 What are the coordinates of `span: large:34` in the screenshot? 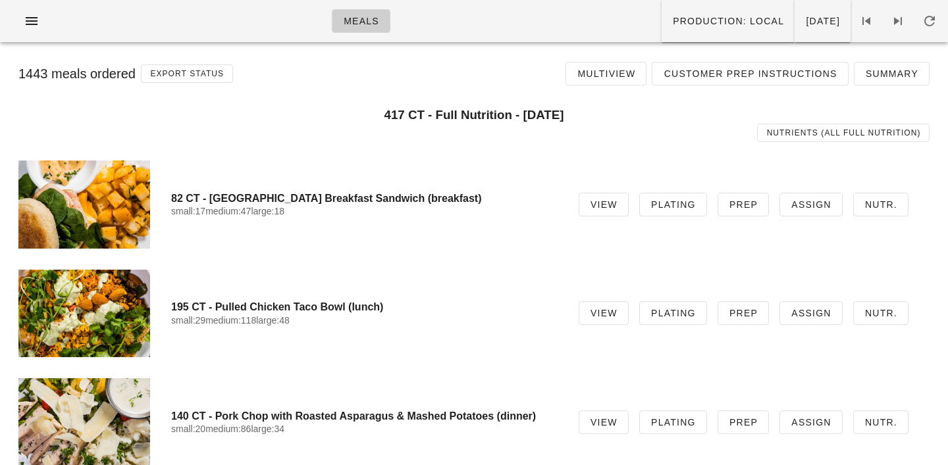 It's located at (267, 429).